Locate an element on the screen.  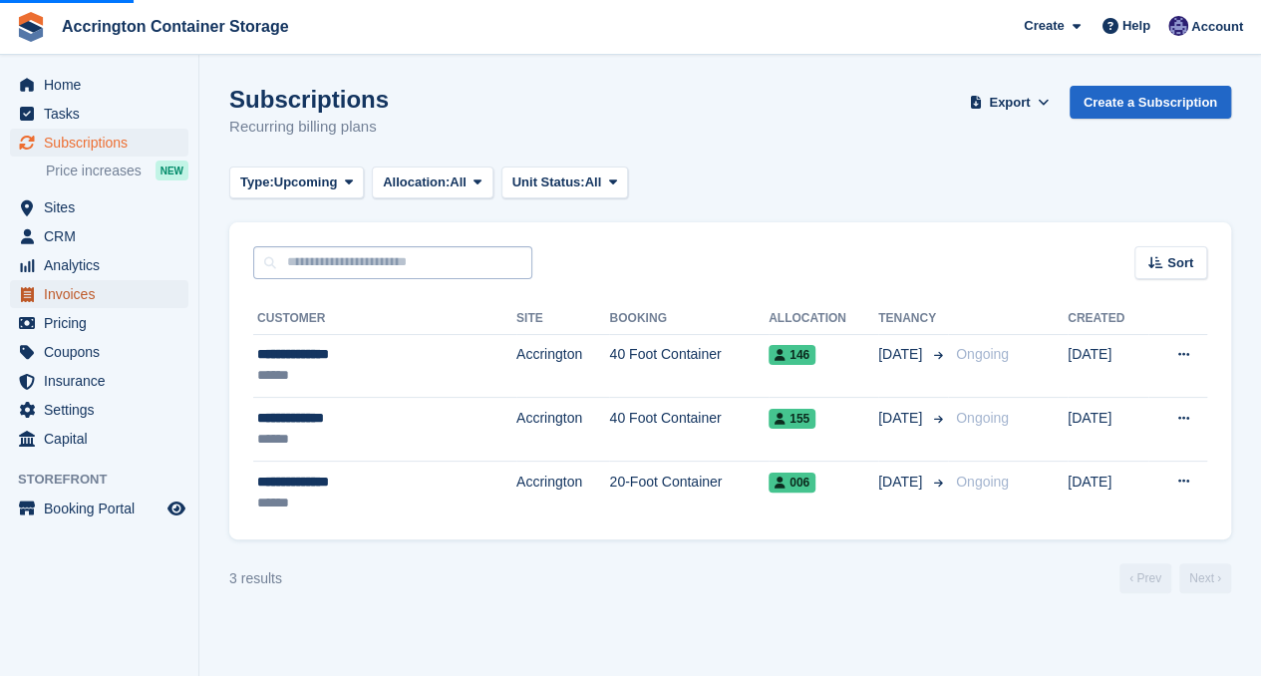
span: Allocation: is located at coordinates (416, 182).